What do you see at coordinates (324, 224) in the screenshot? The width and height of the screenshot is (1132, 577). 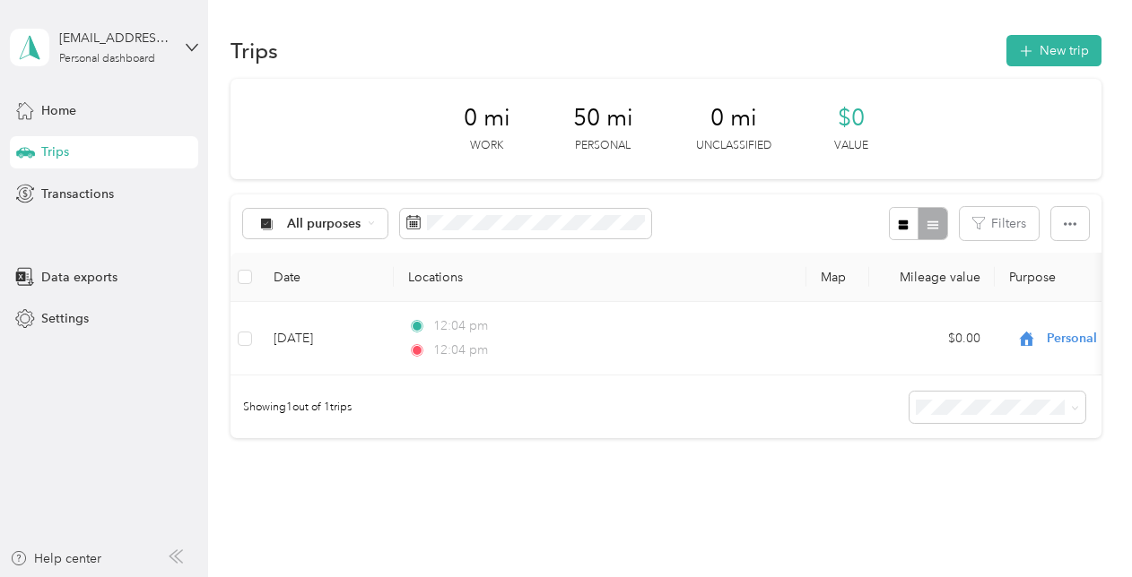 I see `span: All purposes` at bounding box center [324, 224].